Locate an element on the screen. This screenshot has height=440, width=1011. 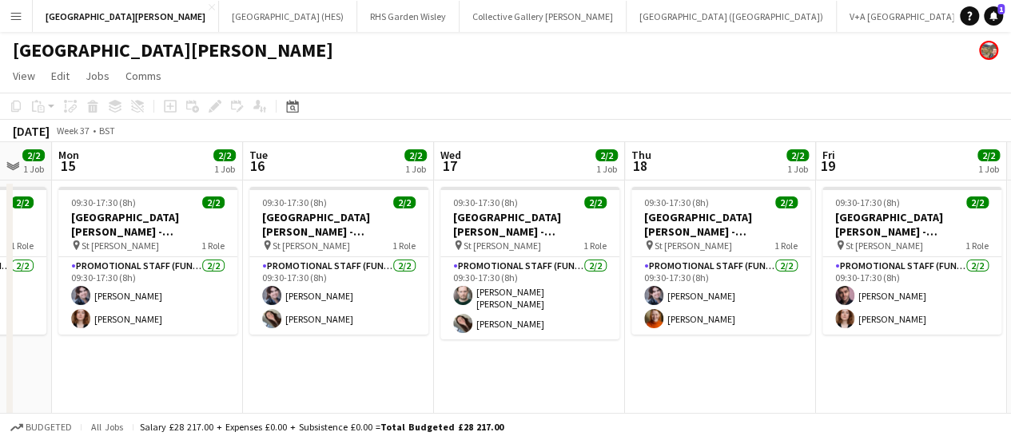
a: Comms is located at coordinates (143, 76).